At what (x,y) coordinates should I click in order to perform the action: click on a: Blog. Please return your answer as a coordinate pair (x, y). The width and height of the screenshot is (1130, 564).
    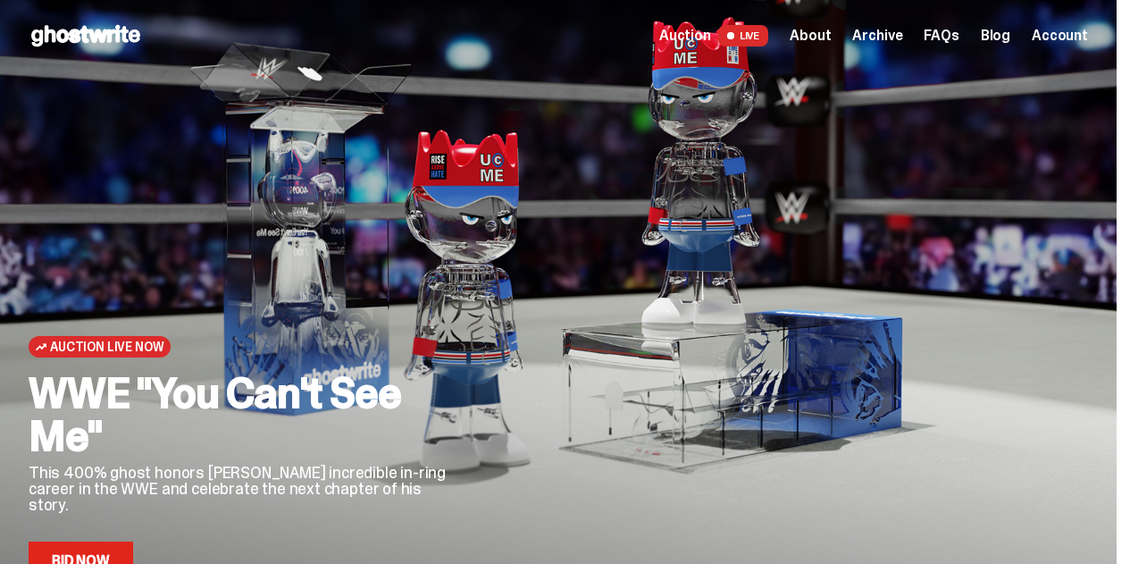
    Looking at the image, I should click on (995, 36).